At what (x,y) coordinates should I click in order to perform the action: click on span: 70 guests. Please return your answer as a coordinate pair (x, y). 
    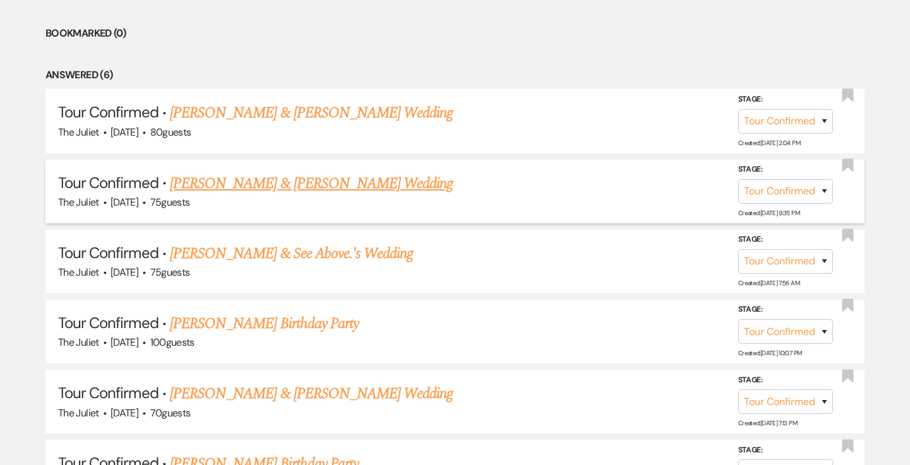
    Looking at the image, I should click on (170, 413).